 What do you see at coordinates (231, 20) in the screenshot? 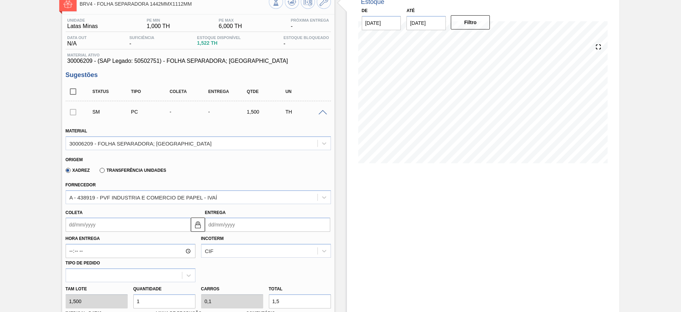
I see `span: PE MAX` at bounding box center [231, 20].